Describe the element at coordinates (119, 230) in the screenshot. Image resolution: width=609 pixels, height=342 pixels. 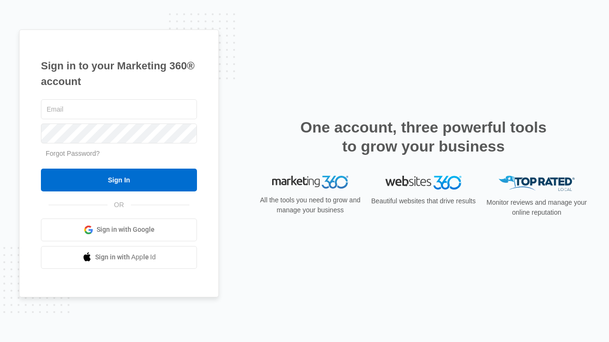
I see `a: Sign in with Google` at that location.